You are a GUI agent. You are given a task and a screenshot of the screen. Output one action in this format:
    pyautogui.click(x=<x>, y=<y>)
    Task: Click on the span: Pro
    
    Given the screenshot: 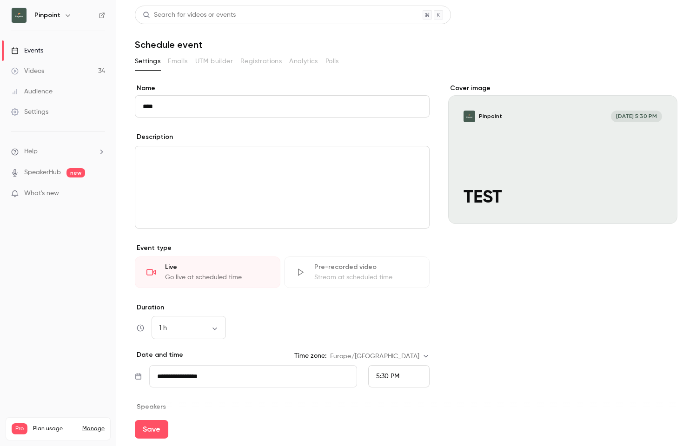 What is the action you would take?
    pyautogui.click(x=20, y=429)
    